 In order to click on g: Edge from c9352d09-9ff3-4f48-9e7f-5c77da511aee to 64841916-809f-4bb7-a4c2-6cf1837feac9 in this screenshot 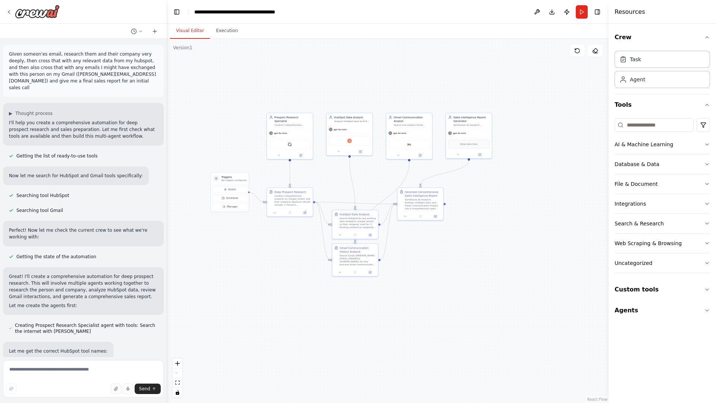, I will do `click(352, 182)`.